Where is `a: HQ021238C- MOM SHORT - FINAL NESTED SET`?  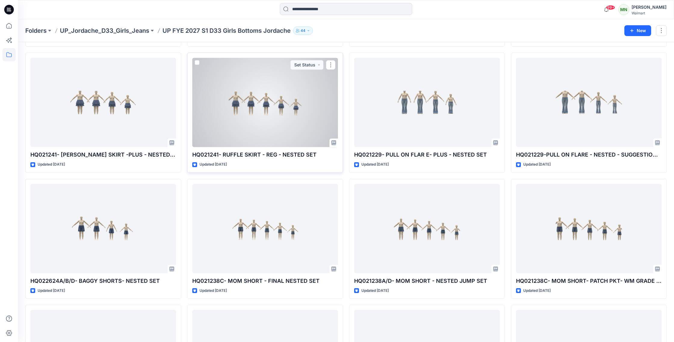
a: HQ021238C- MOM SHORT - FINAL NESTED SET is located at coordinates (265, 229).